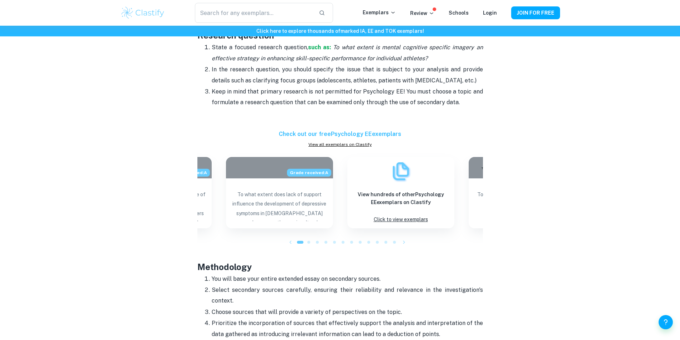 This screenshot has width=680, height=340. I want to click on p: You will base your entire extended essay on secondary sources., so click(347, 279).